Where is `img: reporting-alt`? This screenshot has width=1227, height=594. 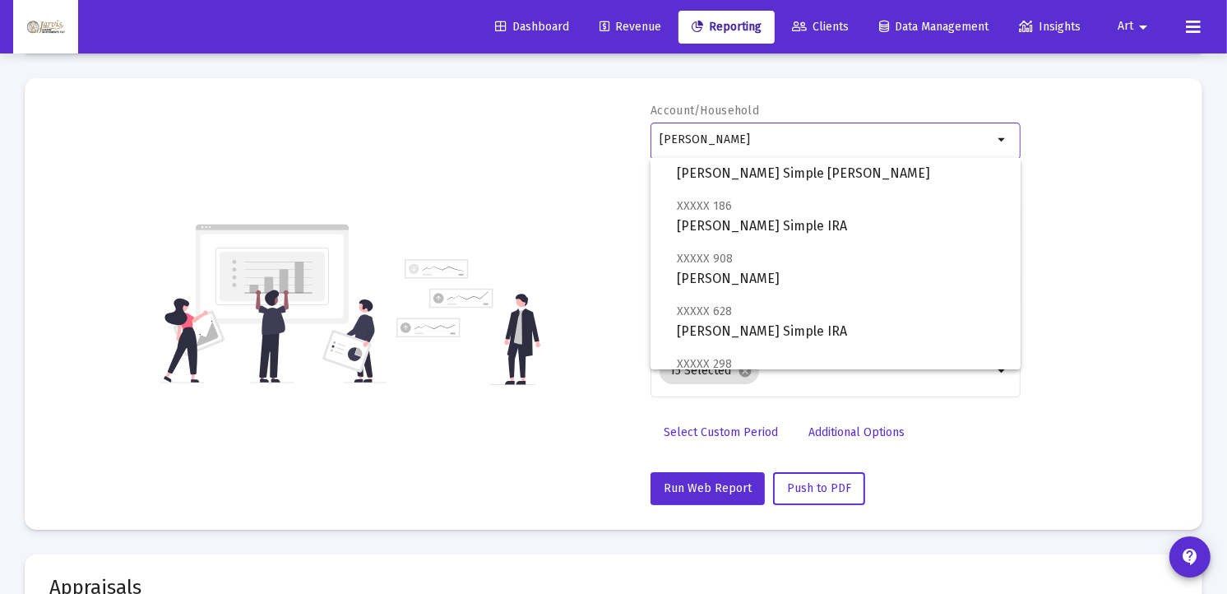
img: reporting-alt is located at coordinates (468, 321).